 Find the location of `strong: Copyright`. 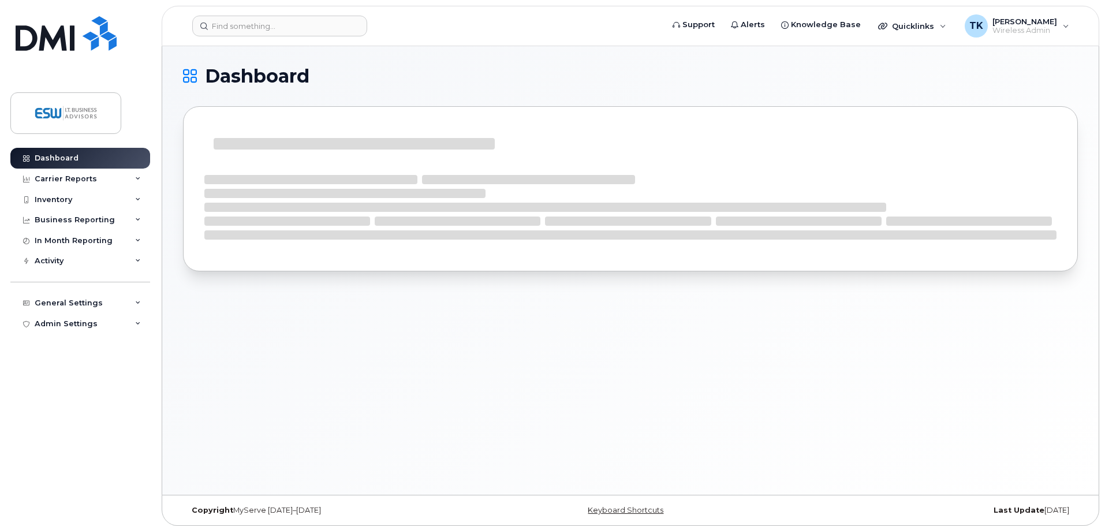

strong: Copyright is located at coordinates (212, 510).